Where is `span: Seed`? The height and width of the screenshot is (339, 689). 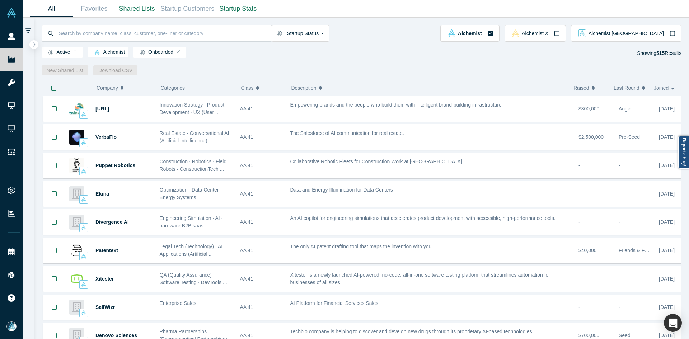 span: Seed is located at coordinates (624, 335).